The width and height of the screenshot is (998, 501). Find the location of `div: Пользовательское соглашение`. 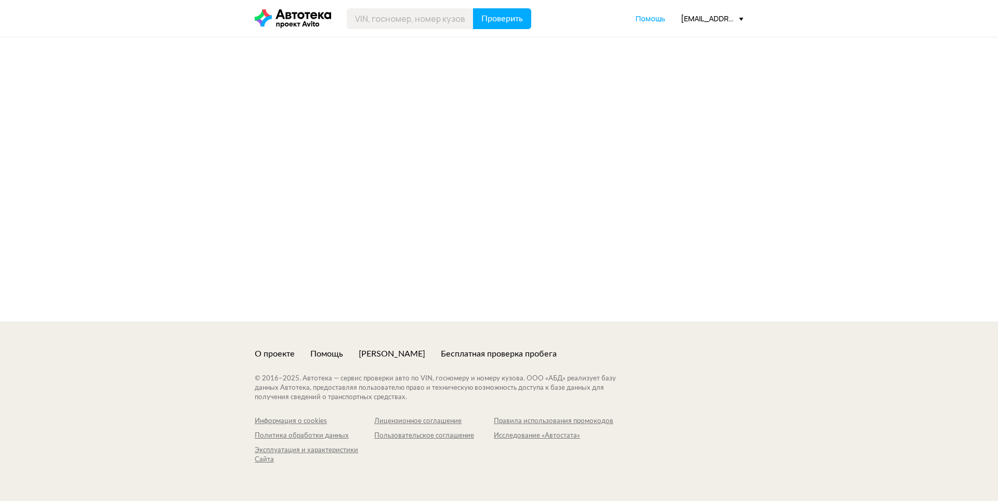

div: Пользовательское соглашение is located at coordinates (434, 436).